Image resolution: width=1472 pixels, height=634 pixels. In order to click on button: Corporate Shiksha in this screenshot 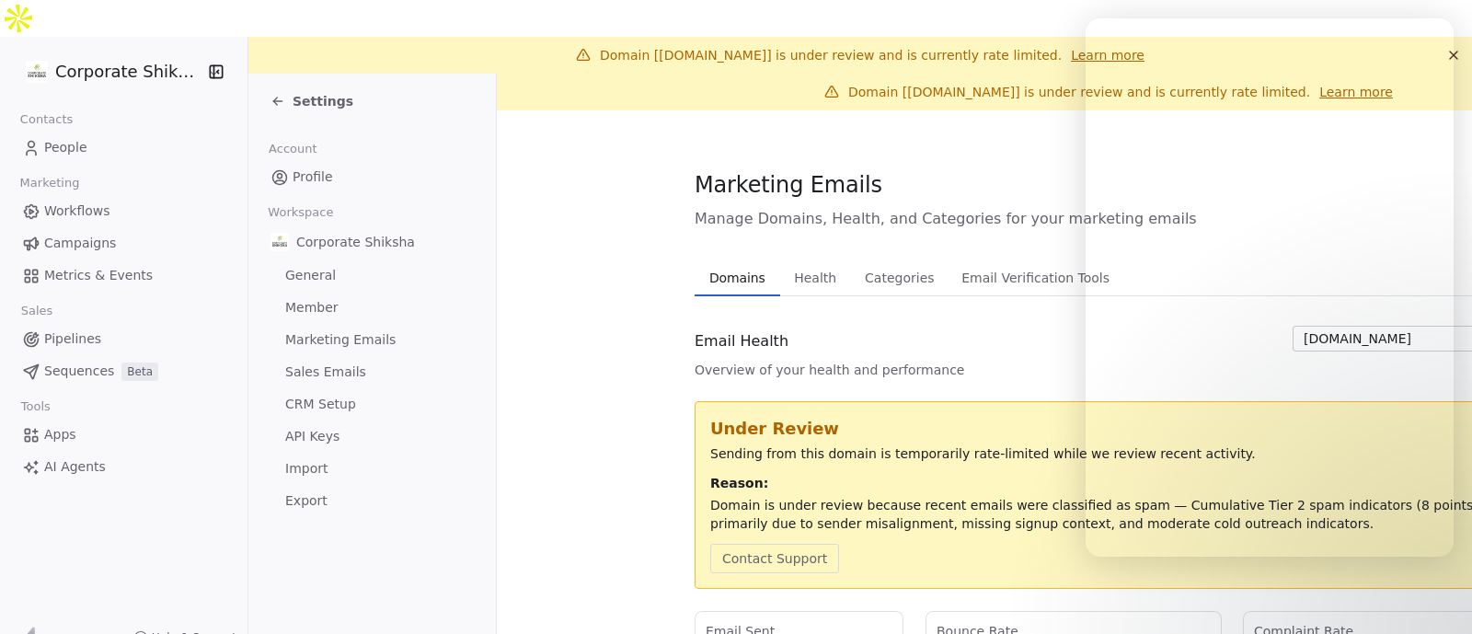, I will do `click(109, 72)`.